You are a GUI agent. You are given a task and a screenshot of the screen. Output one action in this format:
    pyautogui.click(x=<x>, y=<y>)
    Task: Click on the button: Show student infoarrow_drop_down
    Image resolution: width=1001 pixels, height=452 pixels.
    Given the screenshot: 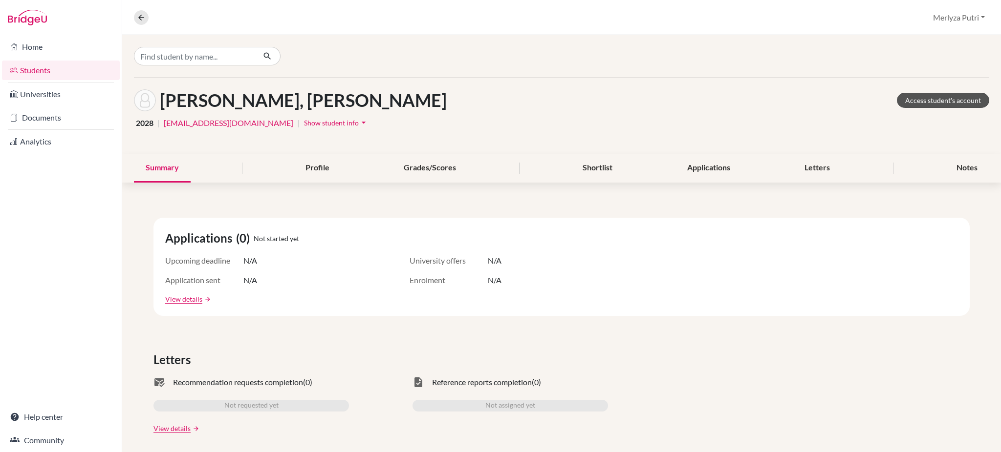 What is the action you would take?
    pyautogui.click(x=336, y=123)
    